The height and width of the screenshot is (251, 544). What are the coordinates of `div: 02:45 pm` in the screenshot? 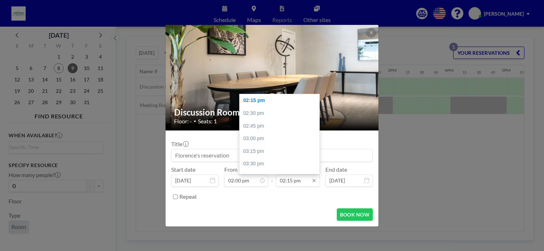 It's located at (281, 126).